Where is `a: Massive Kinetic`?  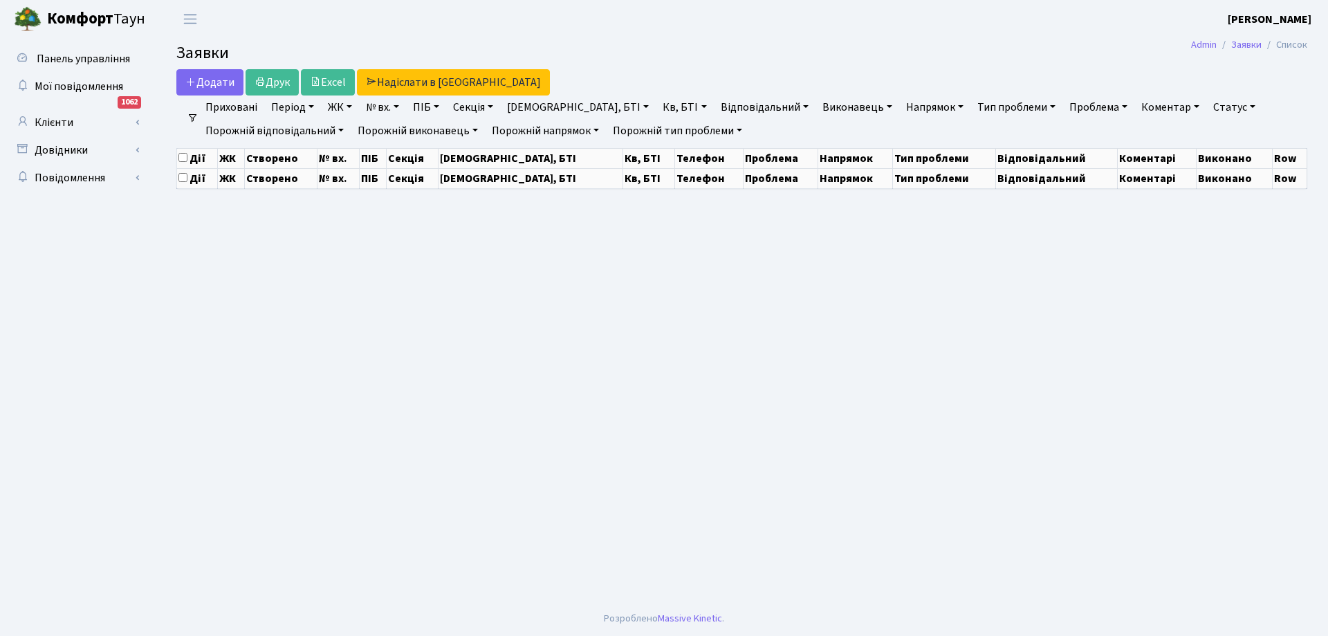 a: Massive Kinetic is located at coordinates (690, 618).